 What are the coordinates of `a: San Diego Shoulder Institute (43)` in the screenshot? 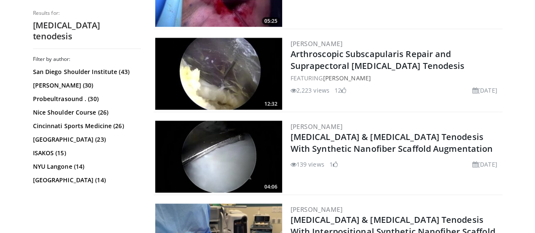 It's located at (86, 72).